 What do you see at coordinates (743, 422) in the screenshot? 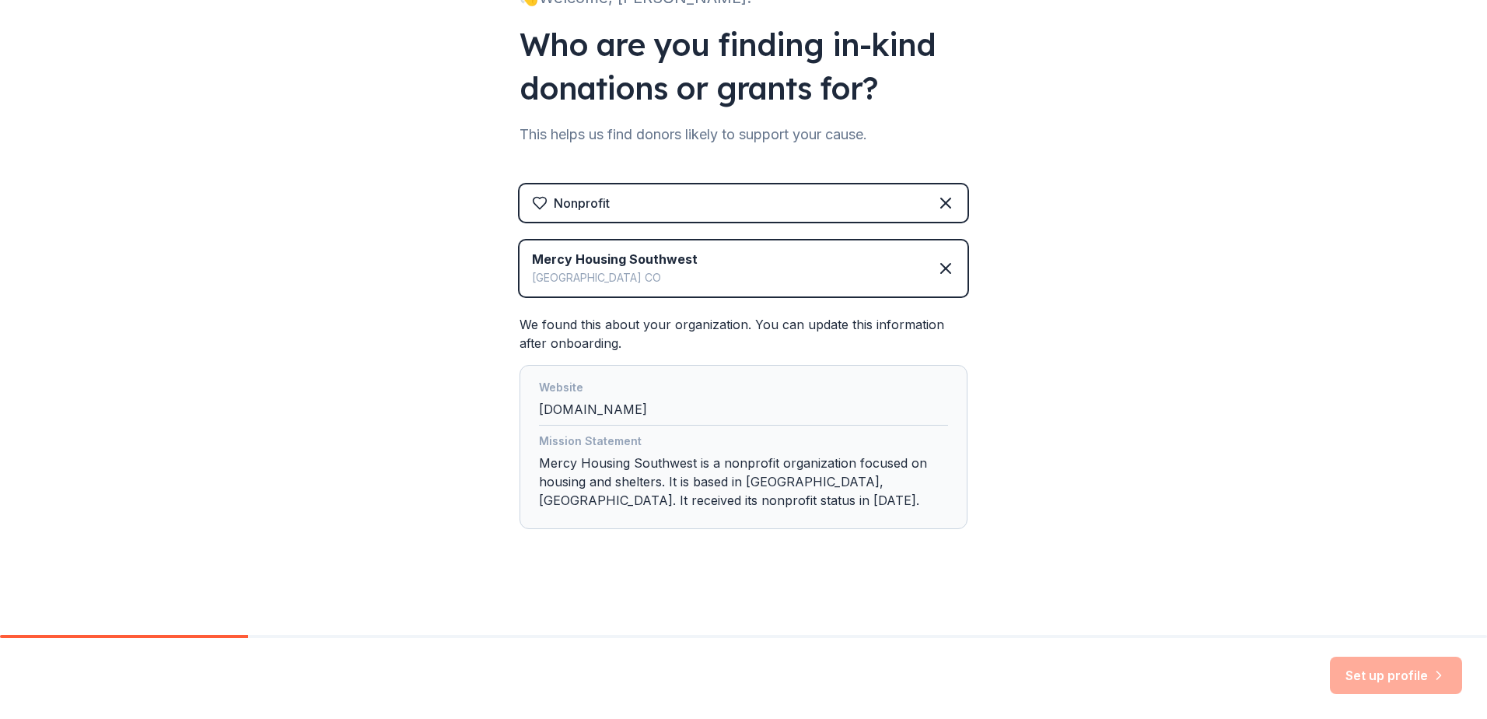
I see `div: We found this about your organization. You can update this information after onboarding.` at bounding box center [743, 422].